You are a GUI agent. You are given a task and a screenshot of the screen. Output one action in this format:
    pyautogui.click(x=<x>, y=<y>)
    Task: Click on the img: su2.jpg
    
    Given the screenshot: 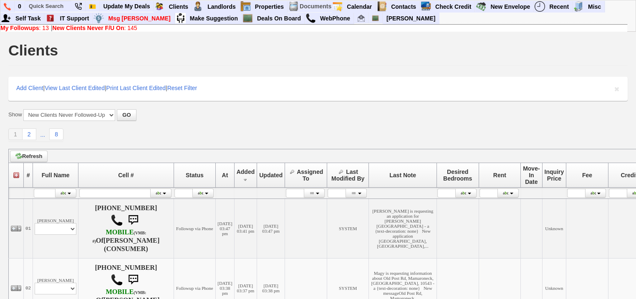 What is the action you would take?
    pyautogui.click(x=180, y=18)
    